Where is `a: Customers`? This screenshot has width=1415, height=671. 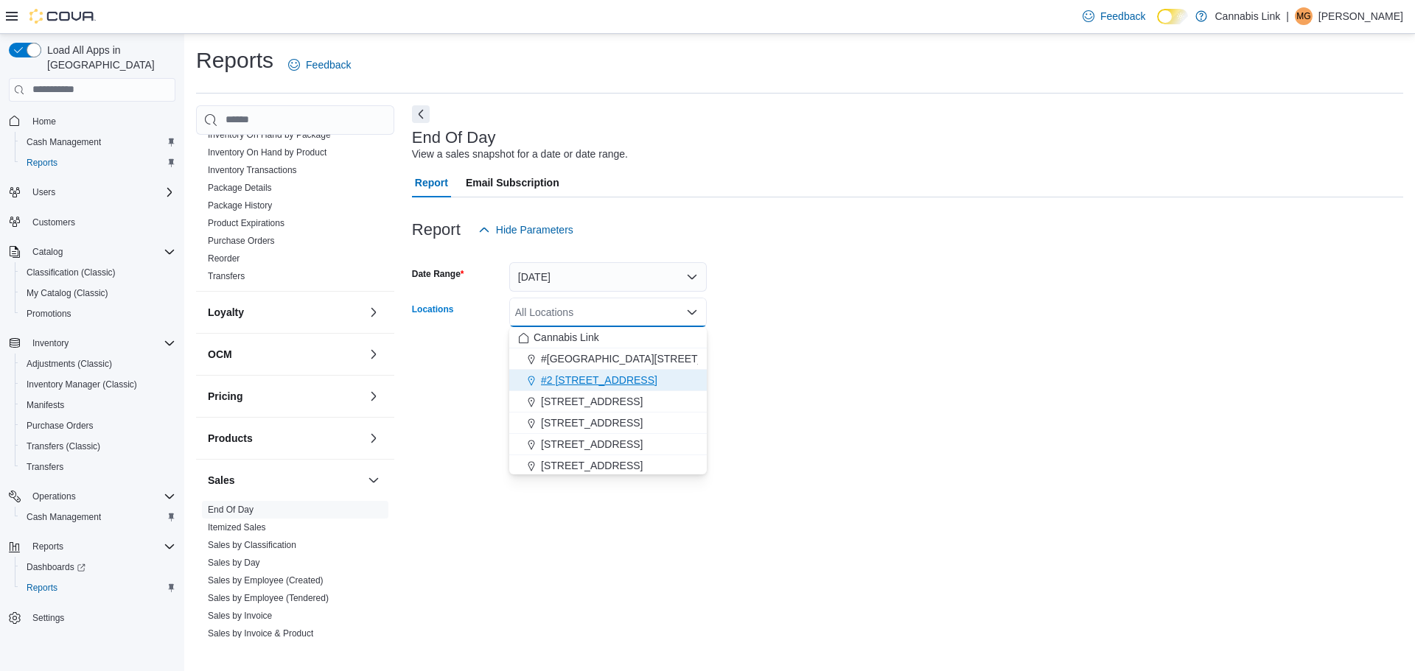 a: Customers is located at coordinates (54, 223).